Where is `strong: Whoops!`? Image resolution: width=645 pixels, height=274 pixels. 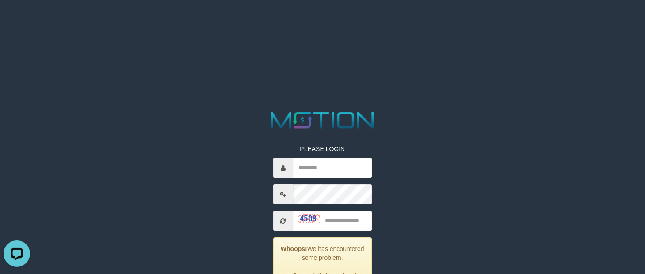
strong: Whoops! is located at coordinates (294, 249).